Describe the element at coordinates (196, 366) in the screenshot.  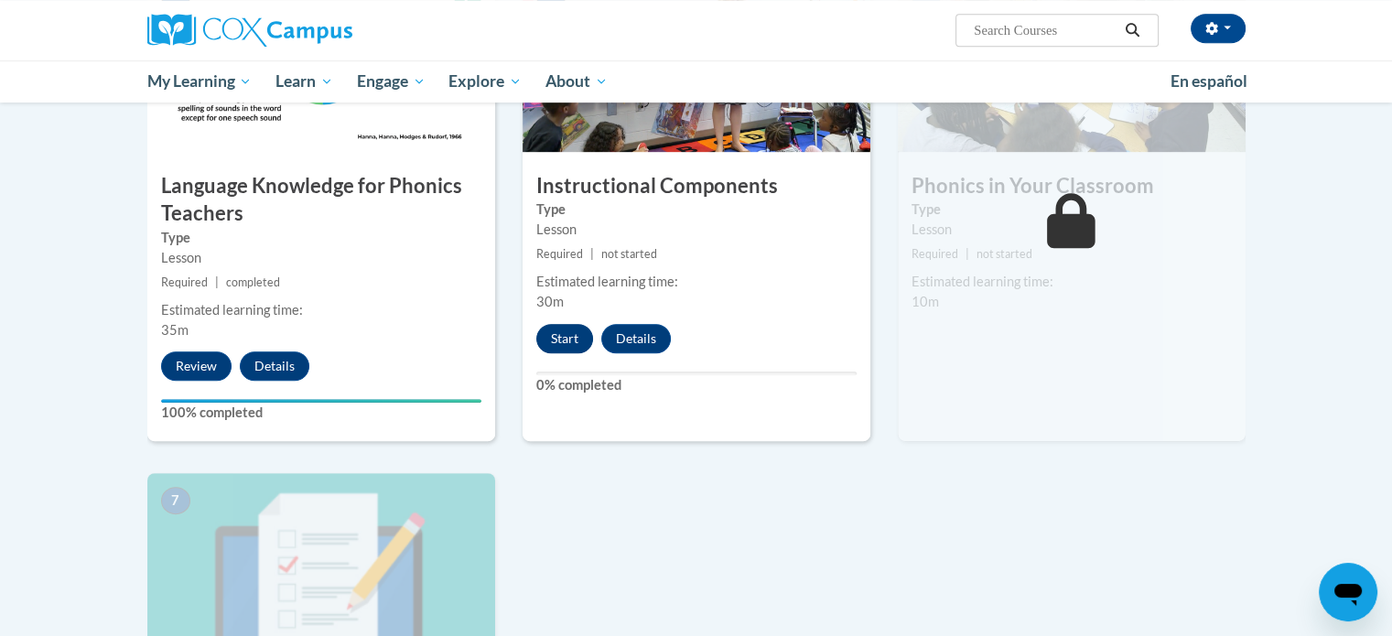
I see `button: Review` at that location.